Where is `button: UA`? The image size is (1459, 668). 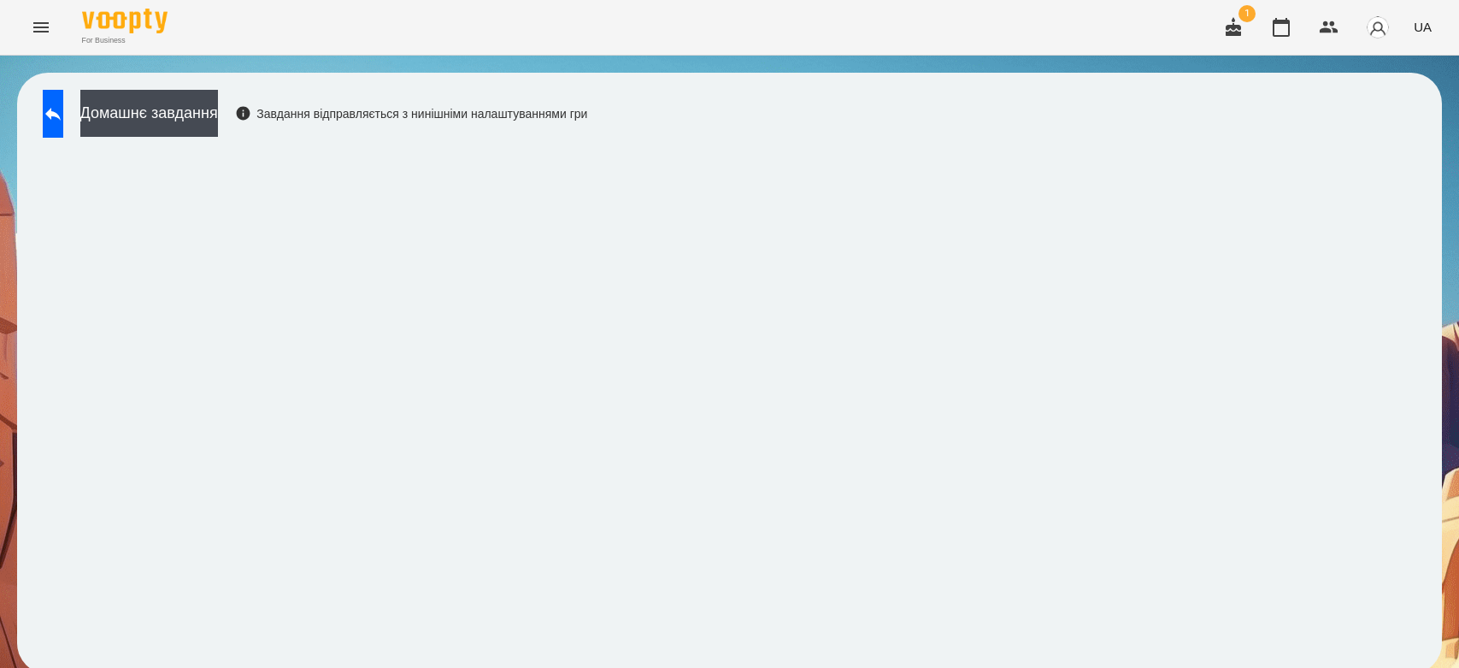
button: UA is located at coordinates (1422, 26).